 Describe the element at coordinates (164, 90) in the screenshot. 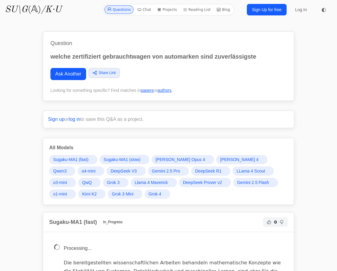

I see `a: authors` at that location.